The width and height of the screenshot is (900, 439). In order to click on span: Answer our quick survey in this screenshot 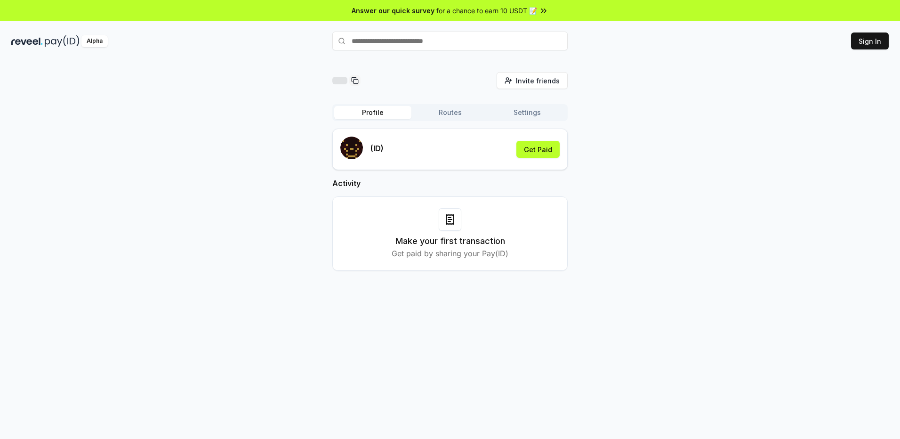, I will do `click(393, 10)`.